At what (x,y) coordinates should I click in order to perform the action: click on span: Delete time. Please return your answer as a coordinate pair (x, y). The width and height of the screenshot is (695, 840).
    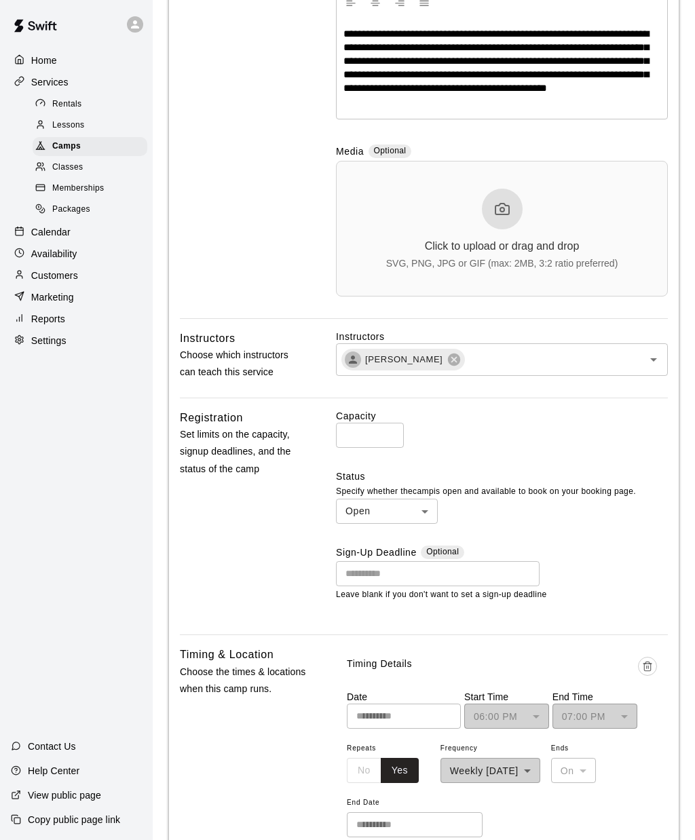
    Looking at the image, I should click on (647, 673).